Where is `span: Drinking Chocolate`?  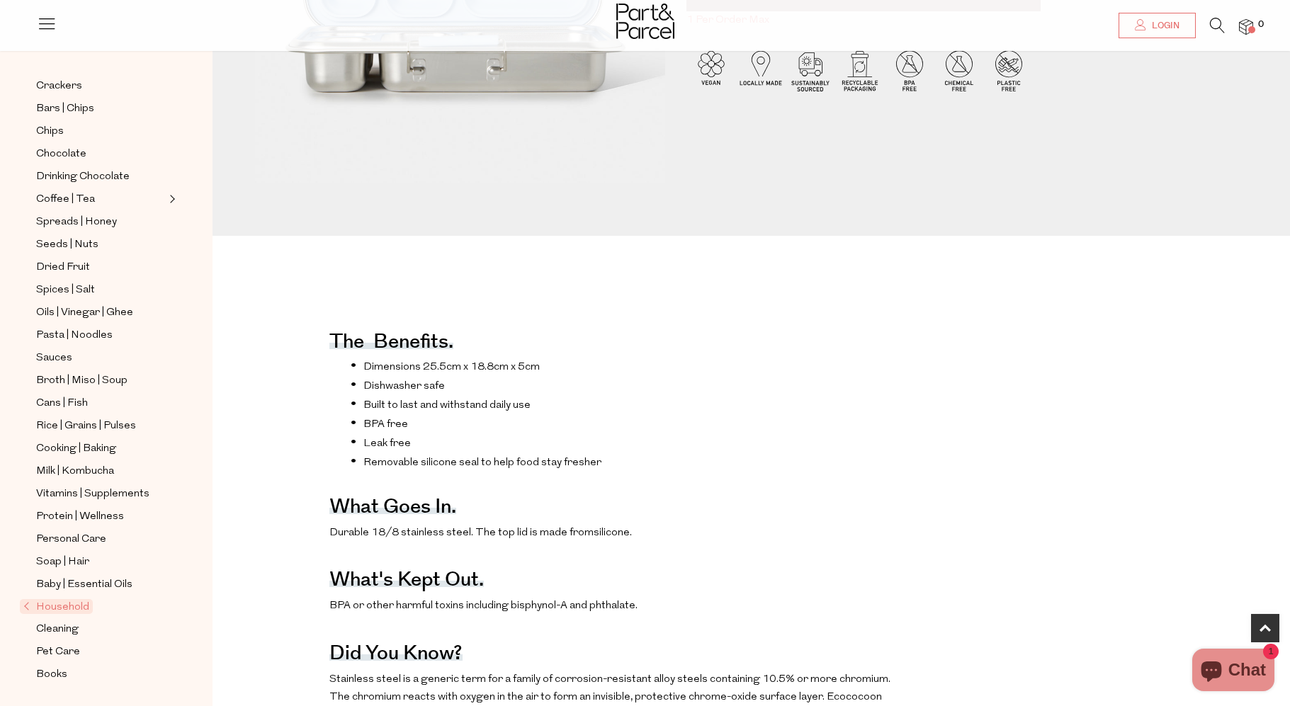
span: Drinking Chocolate is located at coordinates (83, 177).